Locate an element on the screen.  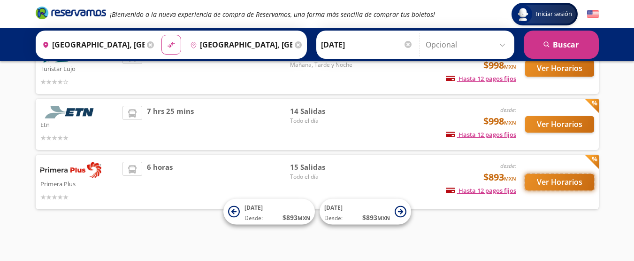
span: Iniciar sesión is located at coordinates (554, 14).